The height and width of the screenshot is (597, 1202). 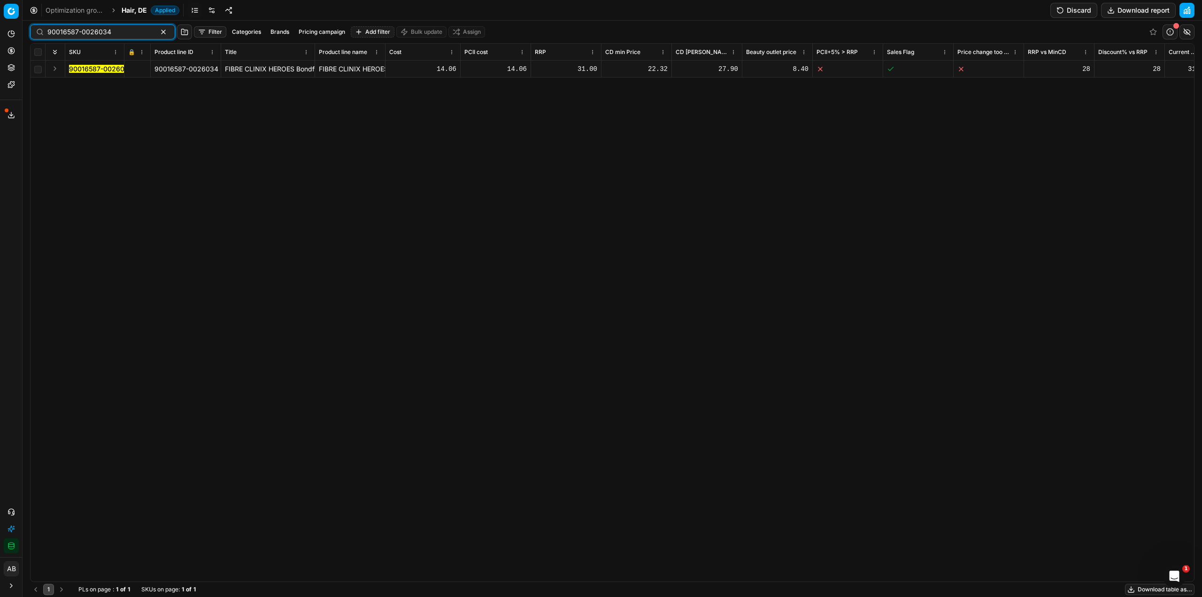 What do you see at coordinates (62, 589) in the screenshot?
I see `button: Go to next page` at bounding box center [62, 589].